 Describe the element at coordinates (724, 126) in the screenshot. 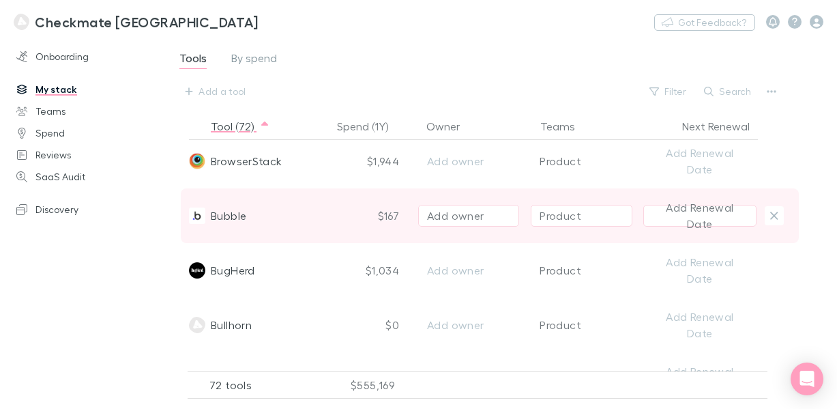

I see `button: Next Renewal` at that location.